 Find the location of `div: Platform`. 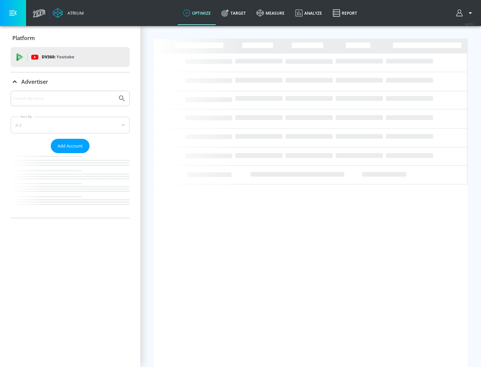

div: Platform is located at coordinates (70, 38).